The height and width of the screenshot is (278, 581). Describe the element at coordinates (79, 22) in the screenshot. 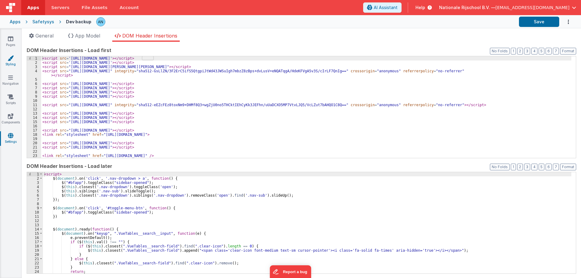

I see `div: Dev backup` at that location.